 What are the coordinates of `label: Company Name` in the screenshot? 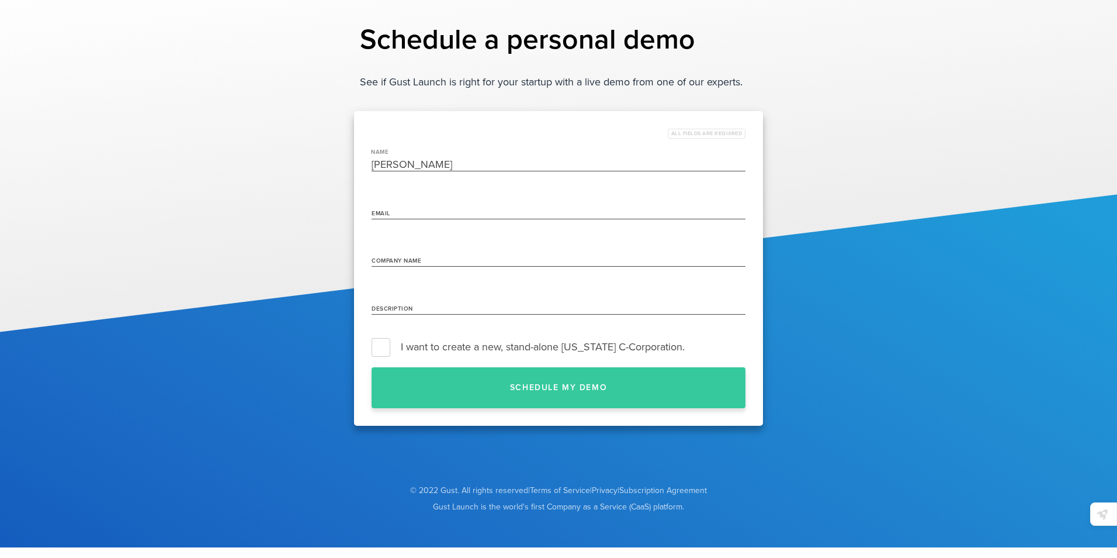 It's located at (396, 261).